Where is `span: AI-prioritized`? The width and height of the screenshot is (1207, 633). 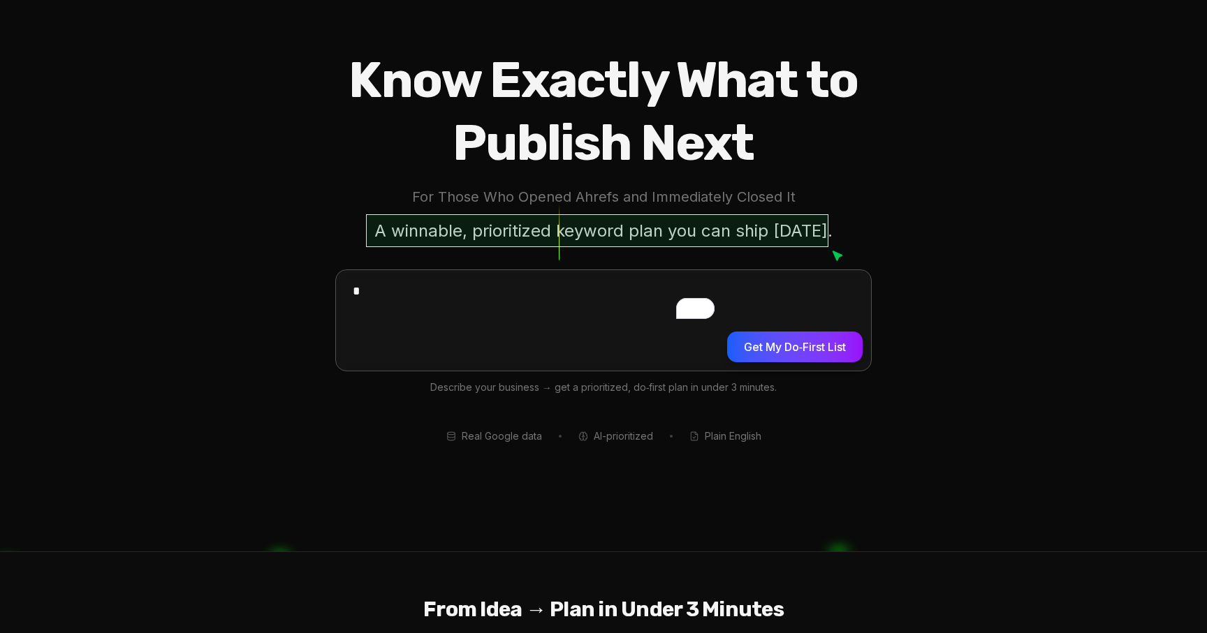
span: AI-prioritized is located at coordinates (623, 437).